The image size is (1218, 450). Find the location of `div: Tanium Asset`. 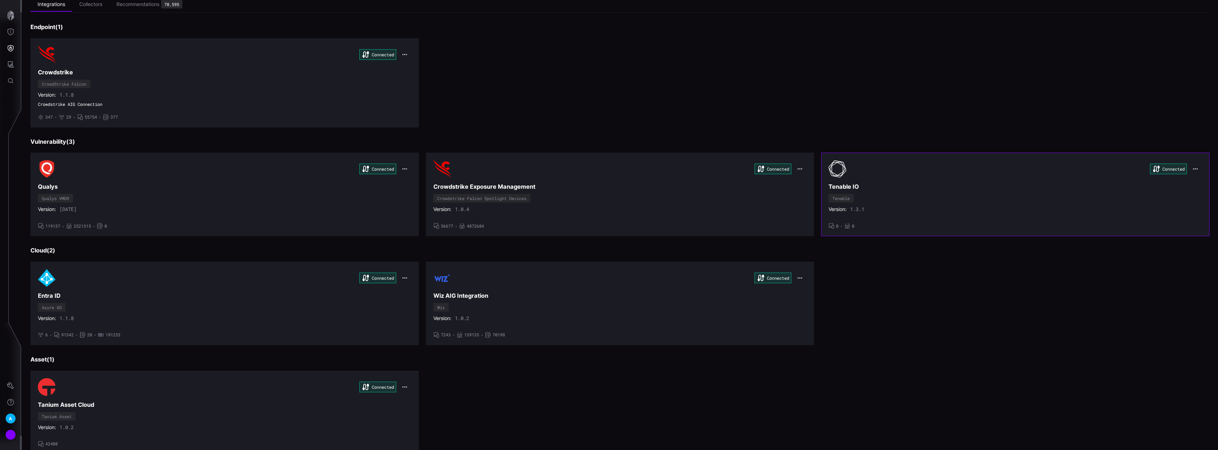

div: Tanium Asset is located at coordinates (57, 416).